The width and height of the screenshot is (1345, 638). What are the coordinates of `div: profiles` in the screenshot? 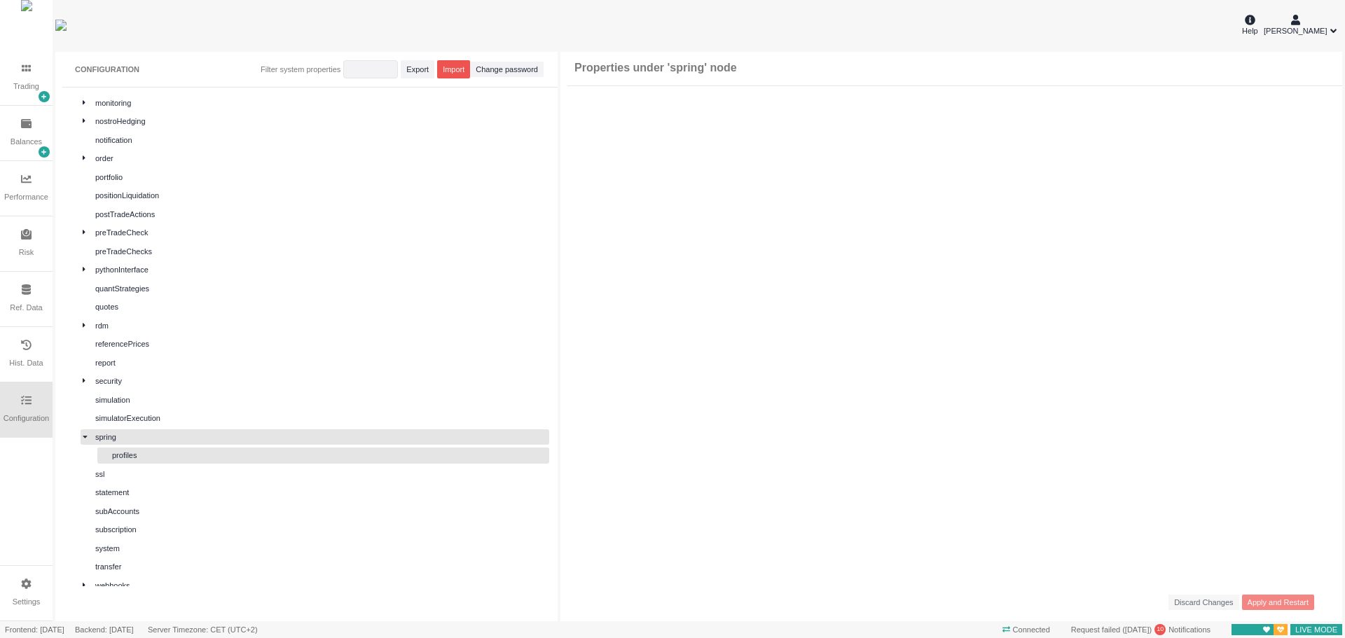 It's located at (329, 455).